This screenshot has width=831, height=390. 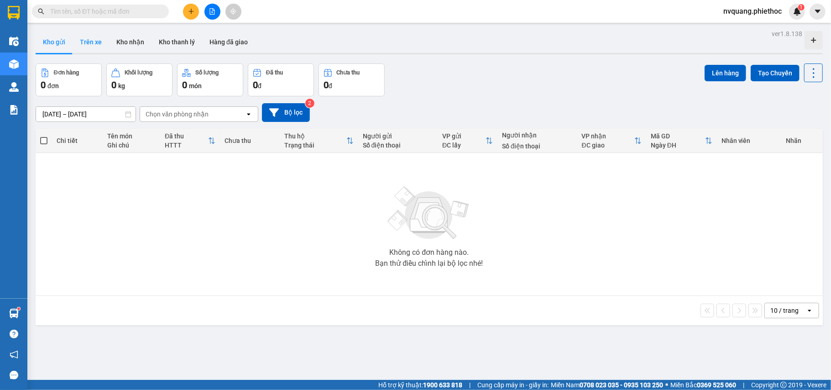 What do you see at coordinates (207, 73) in the screenshot?
I see `div: Số lượng` at bounding box center [207, 73].